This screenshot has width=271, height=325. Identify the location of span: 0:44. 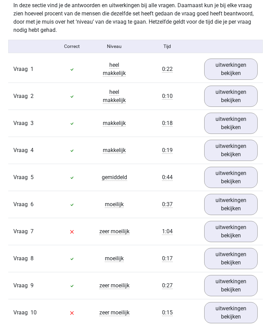
(167, 177).